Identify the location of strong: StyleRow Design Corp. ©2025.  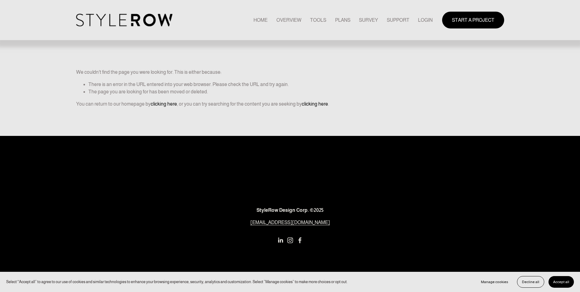
(290, 210).